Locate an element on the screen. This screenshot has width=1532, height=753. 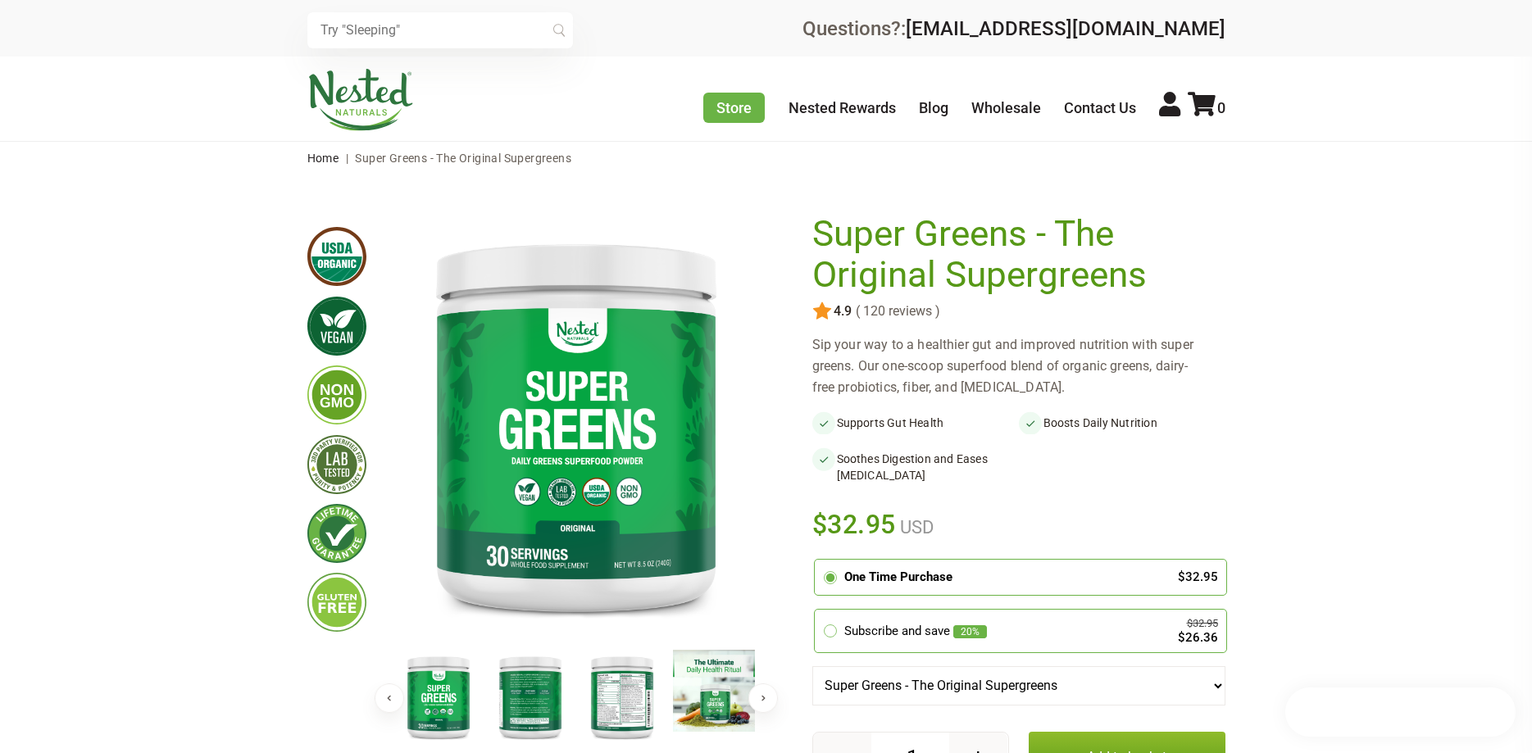
input: Try "Sleeping" is located at coordinates (440, 30).